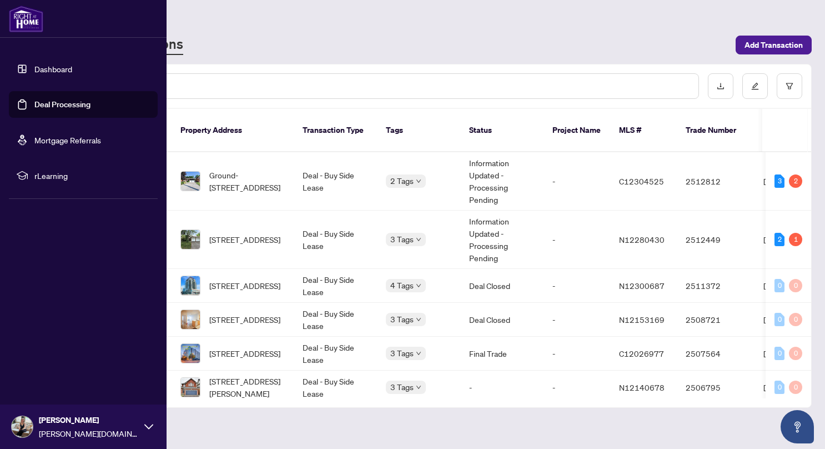 The image size is (825, 449). What do you see at coordinates (780, 181) in the screenshot?
I see `div: 3` at bounding box center [780, 181].